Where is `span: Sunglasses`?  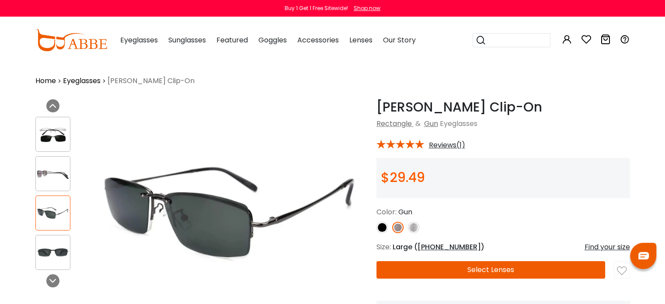 span: Sunglasses is located at coordinates (187, 40).